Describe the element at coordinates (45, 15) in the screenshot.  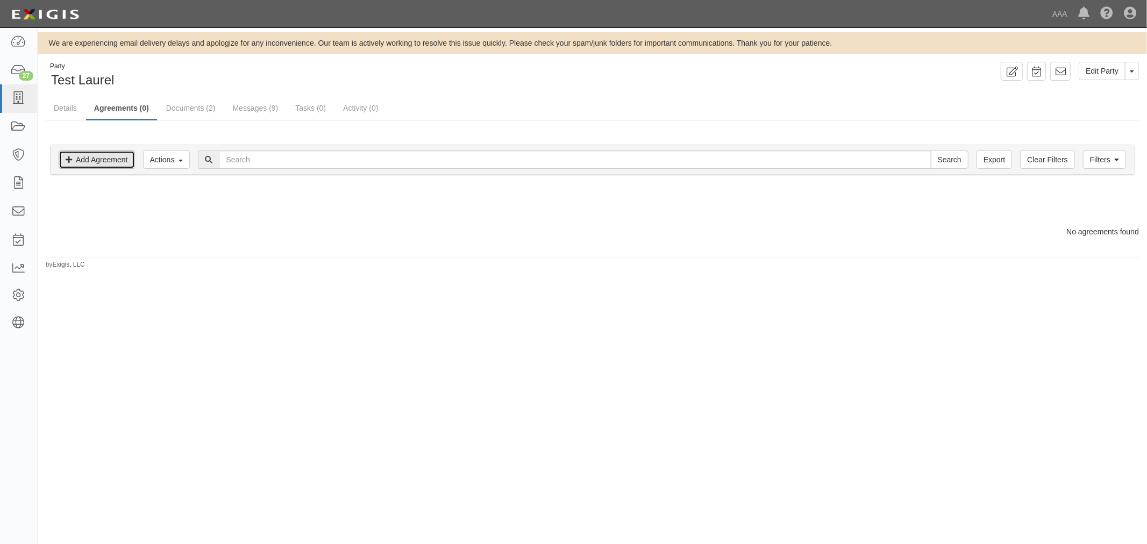
I see `img: logo-5460c22ac91f19d4615b14bd174203de0afe785f0fc80cf4dbbc73dc1793850b.png` at that location.